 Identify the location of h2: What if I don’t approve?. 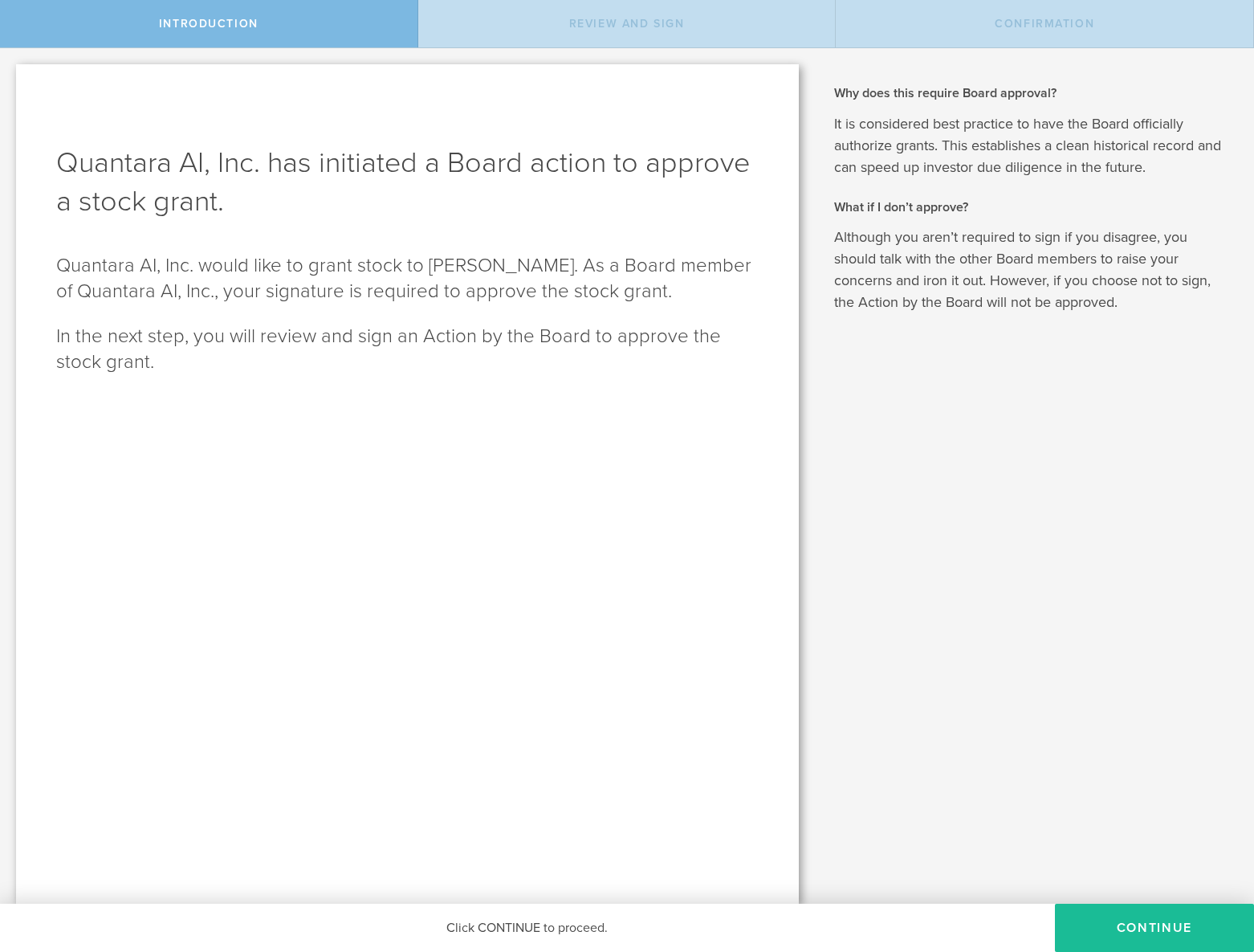
(1032, 207).